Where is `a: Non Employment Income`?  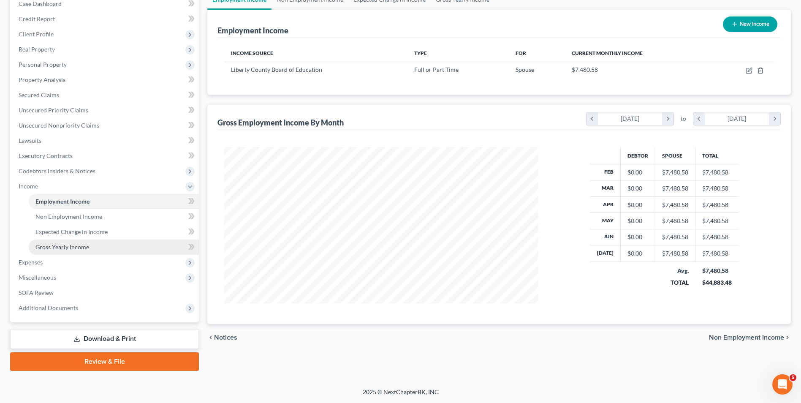
a: Non Employment Income is located at coordinates (114, 217).